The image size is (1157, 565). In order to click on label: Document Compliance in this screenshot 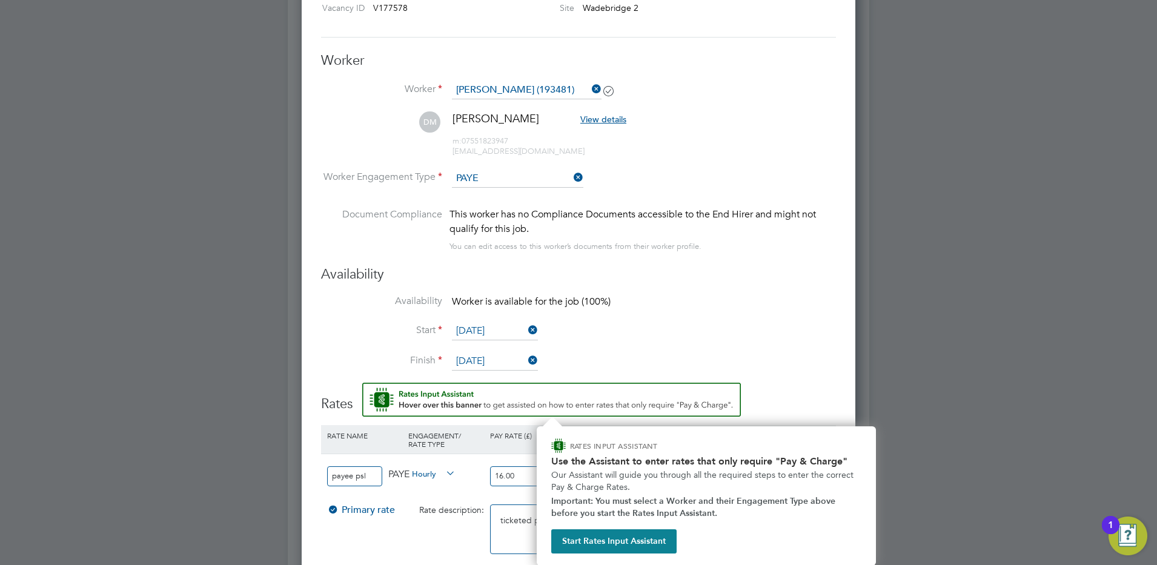, I will do `click(382, 229)`.